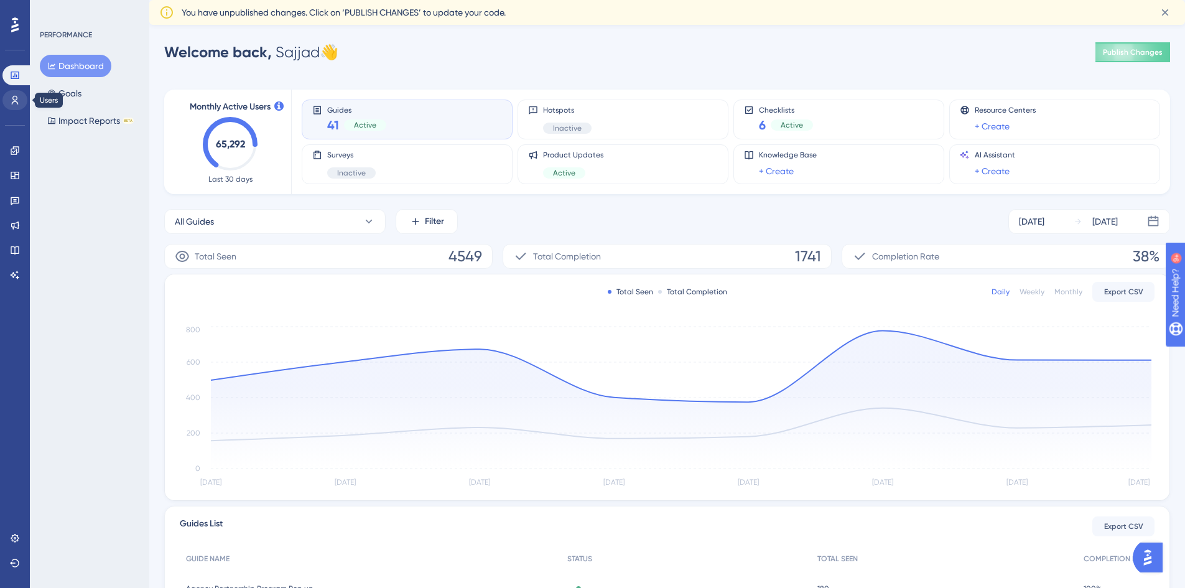 This screenshot has width=1185, height=588. What do you see at coordinates (193, 362) in the screenshot?
I see `tspan: 600` at bounding box center [193, 362].